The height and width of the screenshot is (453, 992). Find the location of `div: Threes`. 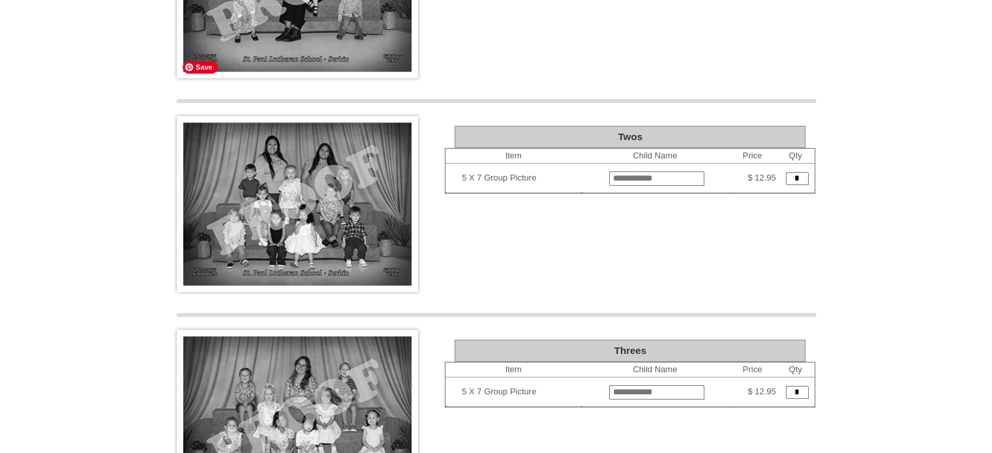

div: Threes is located at coordinates (630, 351).